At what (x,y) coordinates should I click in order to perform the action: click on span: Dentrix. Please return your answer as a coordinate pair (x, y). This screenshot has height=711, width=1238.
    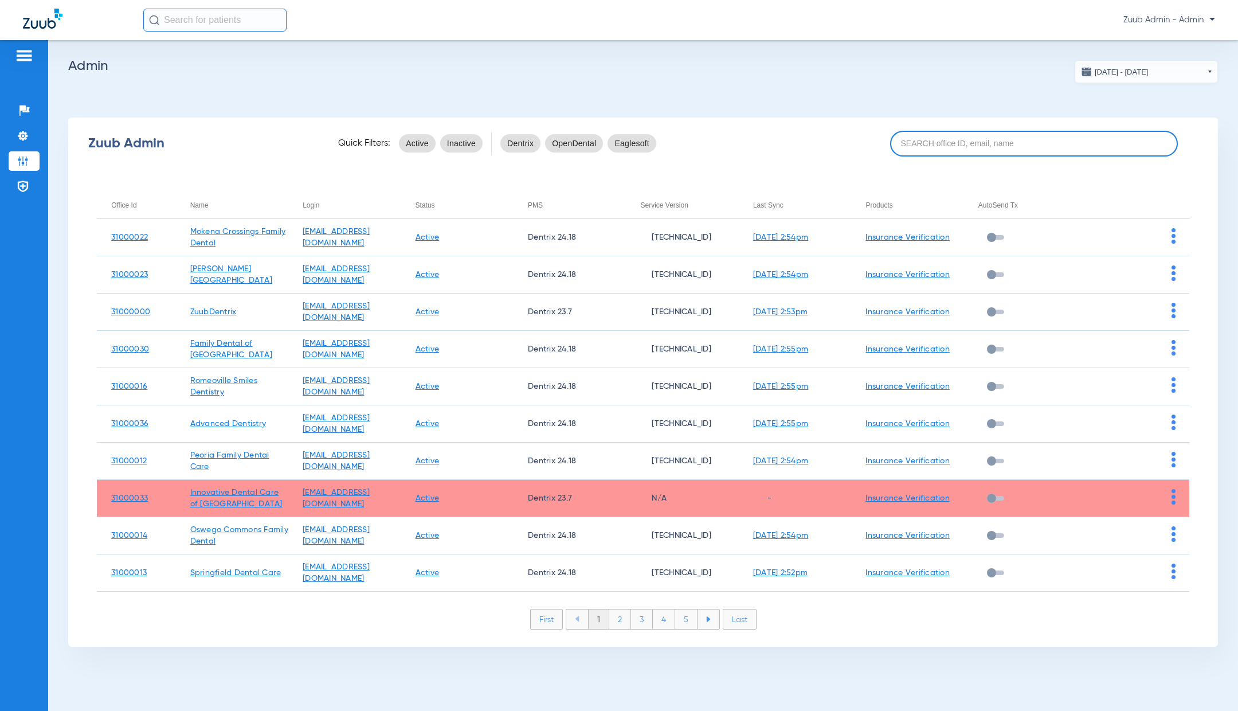
    Looking at the image, I should click on (520, 143).